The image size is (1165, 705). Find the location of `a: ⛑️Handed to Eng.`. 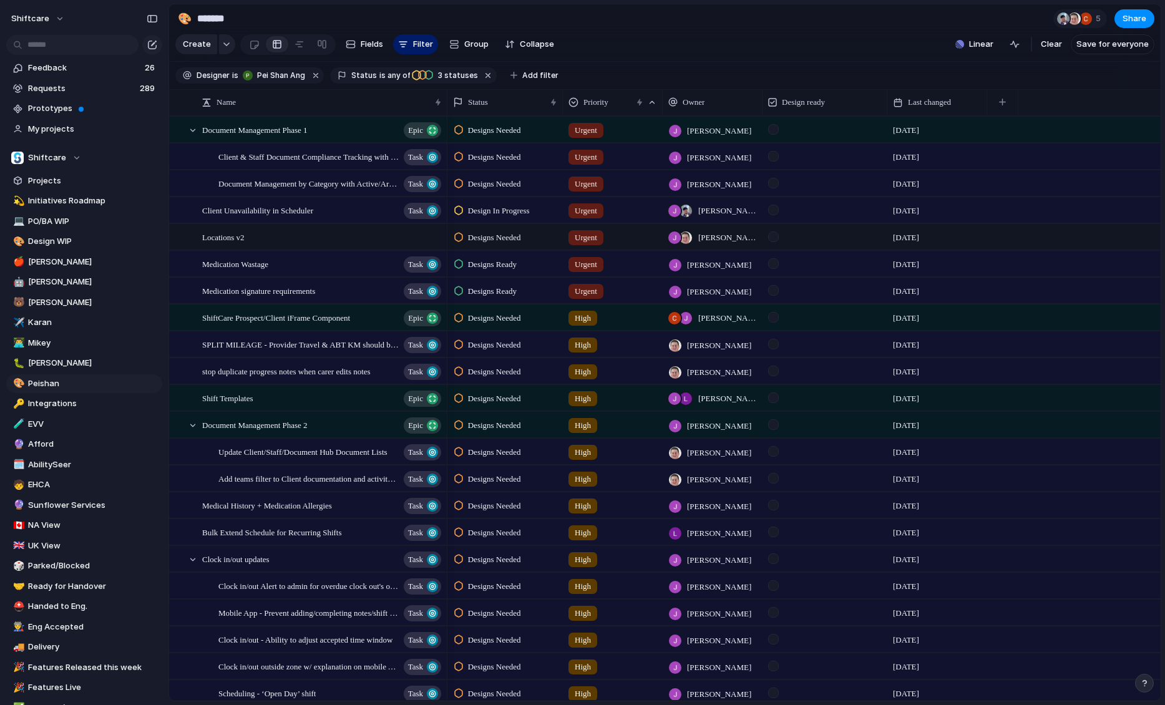

a: ⛑️Handed to Eng. is located at coordinates (84, 607).